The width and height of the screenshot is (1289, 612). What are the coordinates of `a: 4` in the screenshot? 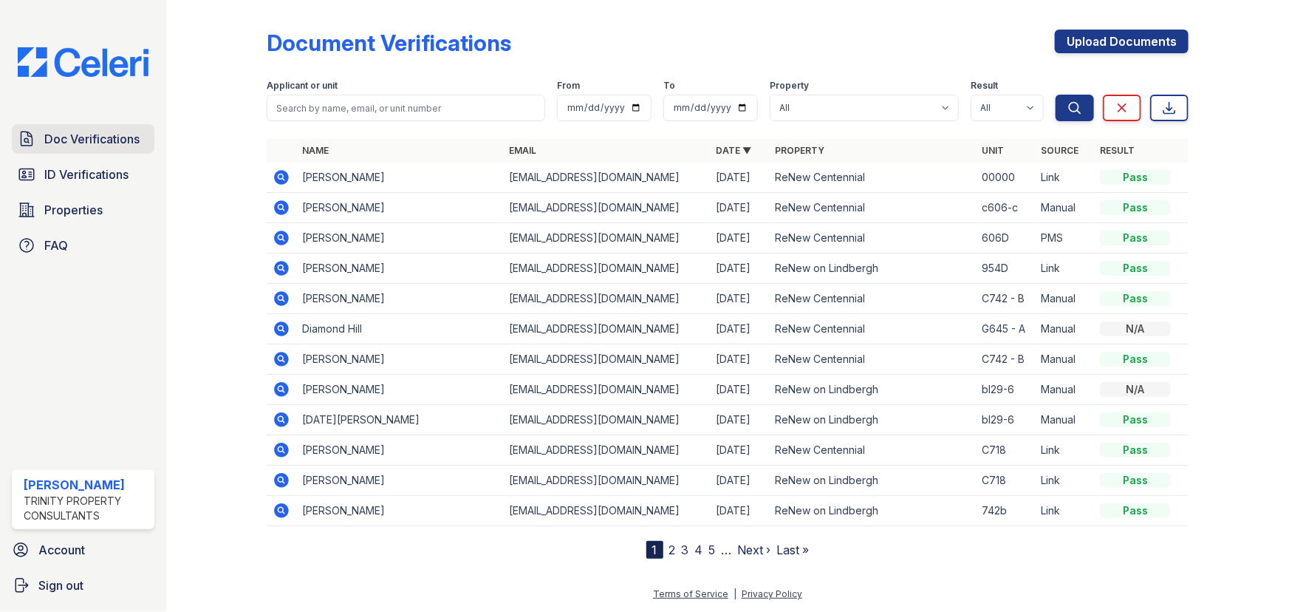 It's located at (699, 550).